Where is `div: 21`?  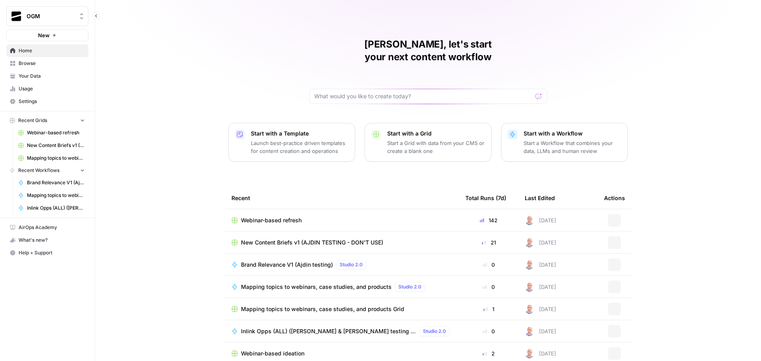 div: 21 is located at coordinates (489, 243).